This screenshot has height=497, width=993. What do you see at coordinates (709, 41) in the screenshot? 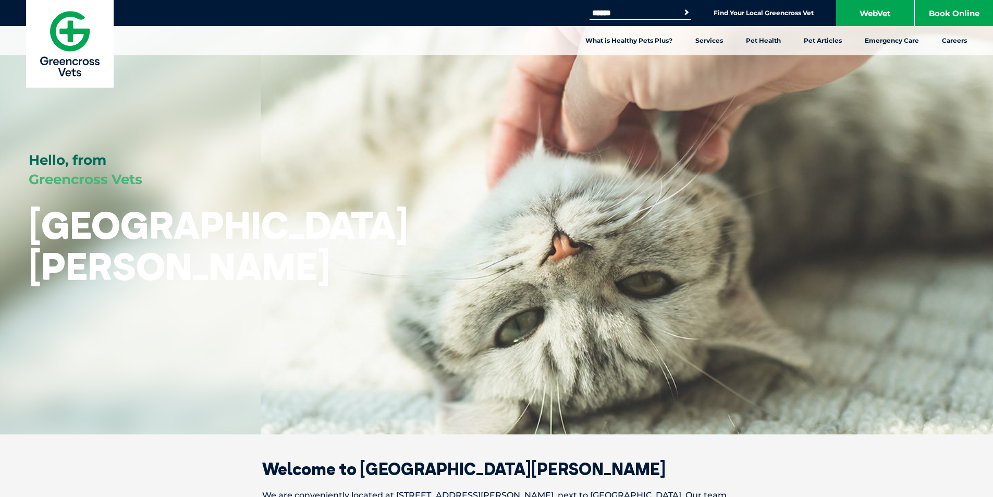
I see `a: Services` at bounding box center [709, 41].